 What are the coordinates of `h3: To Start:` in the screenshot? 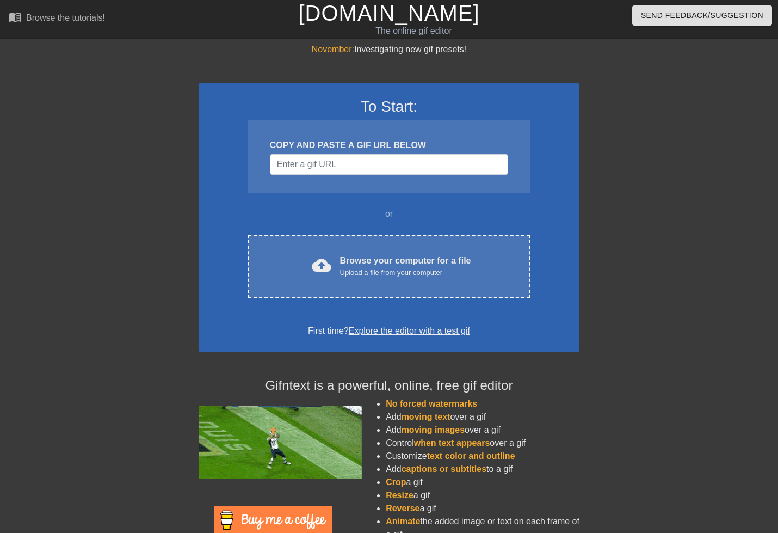 It's located at (389, 107).